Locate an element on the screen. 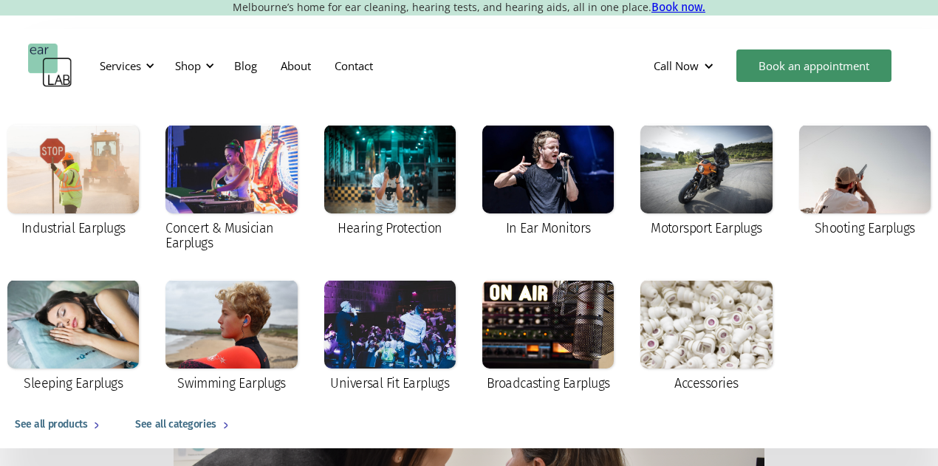  div: Accessories is located at coordinates (706, 383).